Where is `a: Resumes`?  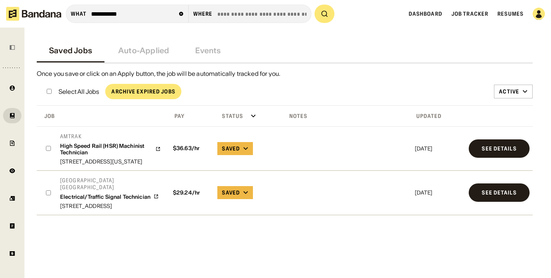 a: Resumes is located at coordinates (511, 14).